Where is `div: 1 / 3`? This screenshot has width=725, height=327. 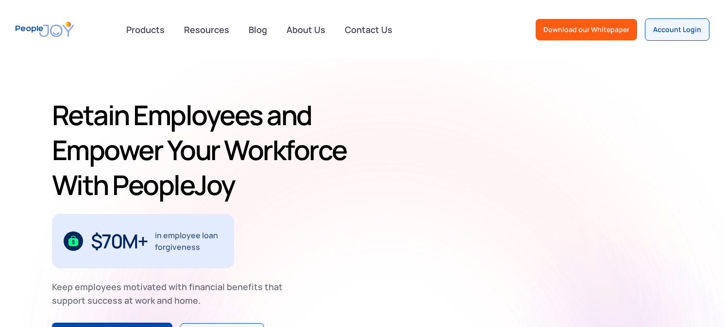
div: 1 / 3 is located at coordinates (143, 241).